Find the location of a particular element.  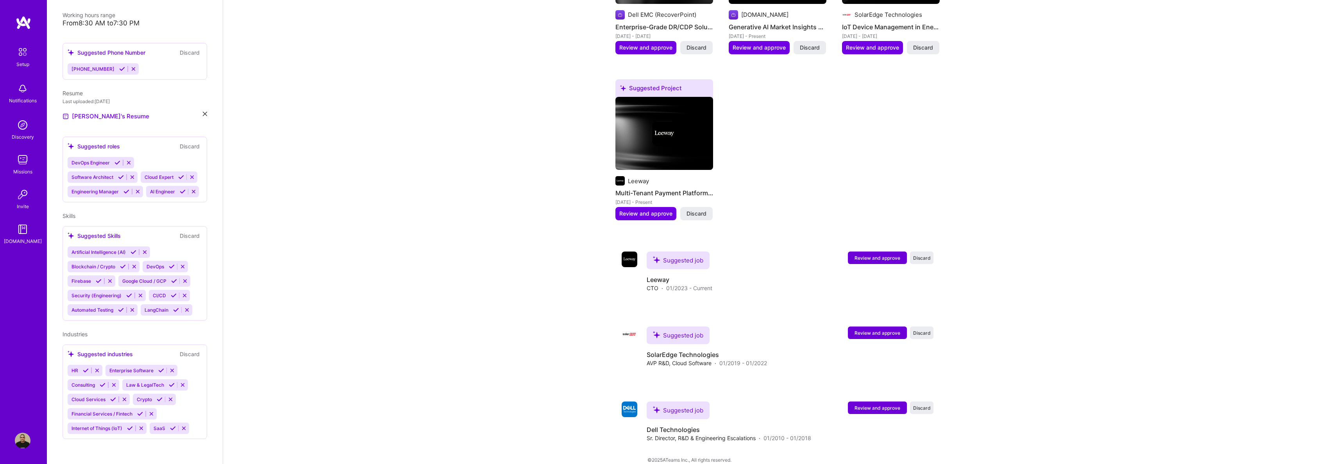

div: Suggested industries is located at coordinates (100, 354).